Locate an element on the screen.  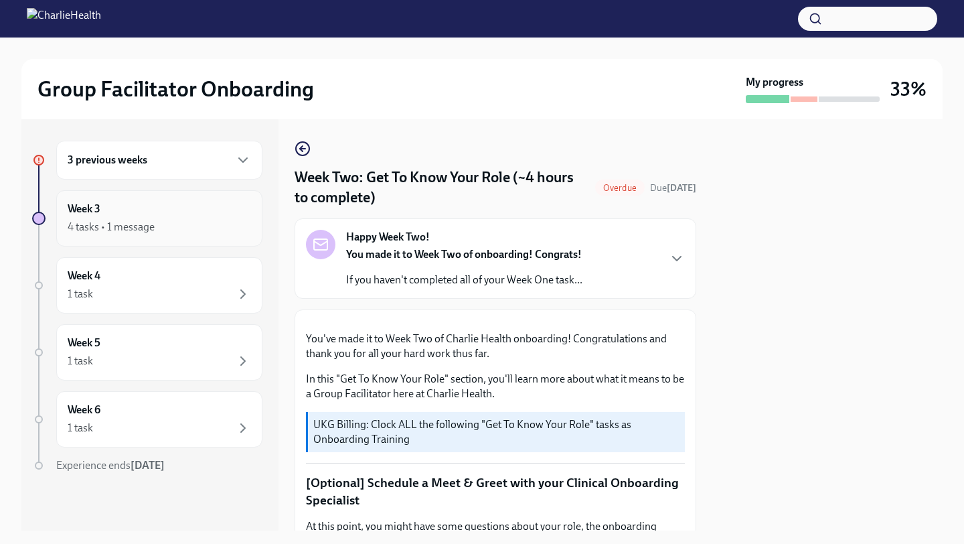
span: Due is located at coordinates (673, 187).